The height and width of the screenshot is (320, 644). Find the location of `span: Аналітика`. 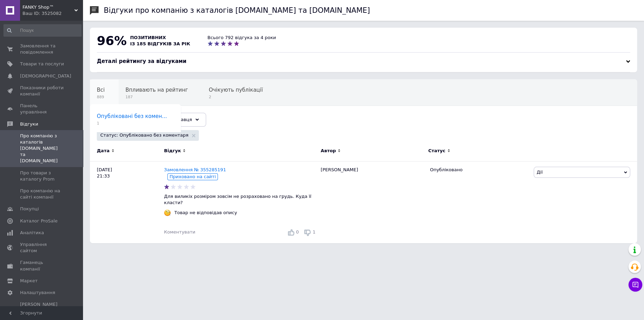

span: Аналітика is located at coordinates (32, 233).